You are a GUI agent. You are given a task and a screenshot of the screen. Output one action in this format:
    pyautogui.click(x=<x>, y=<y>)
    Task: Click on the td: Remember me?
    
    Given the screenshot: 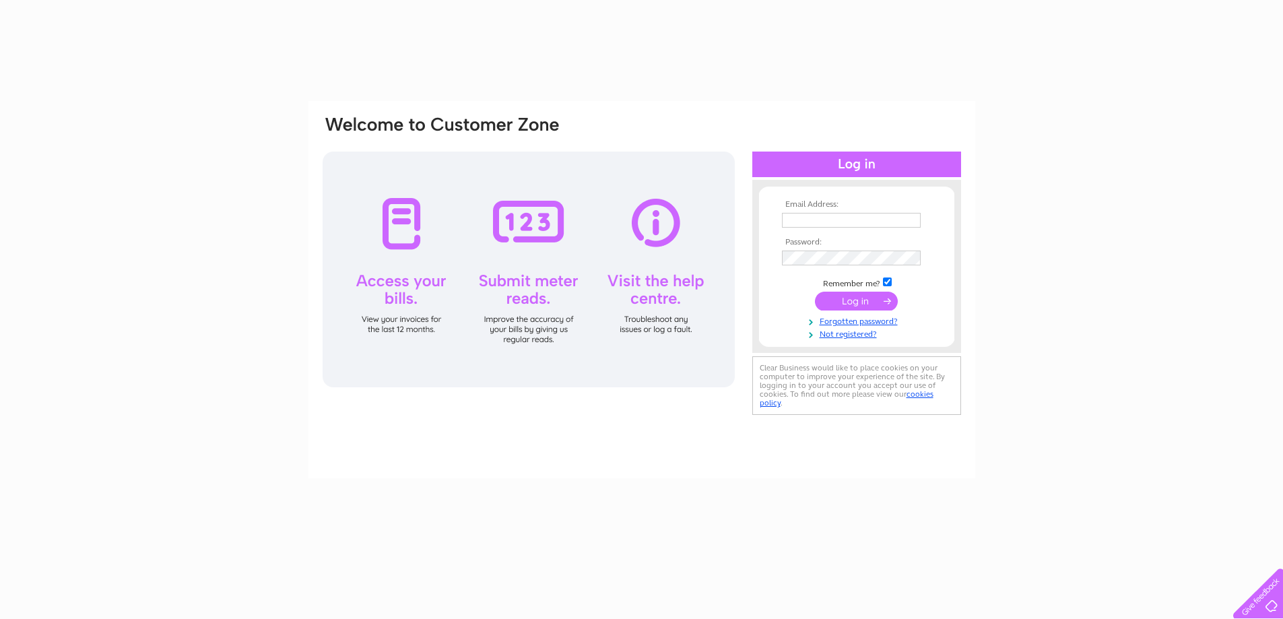 What is the action you would take?
    pyautogui.click(x=856, y=282)
    